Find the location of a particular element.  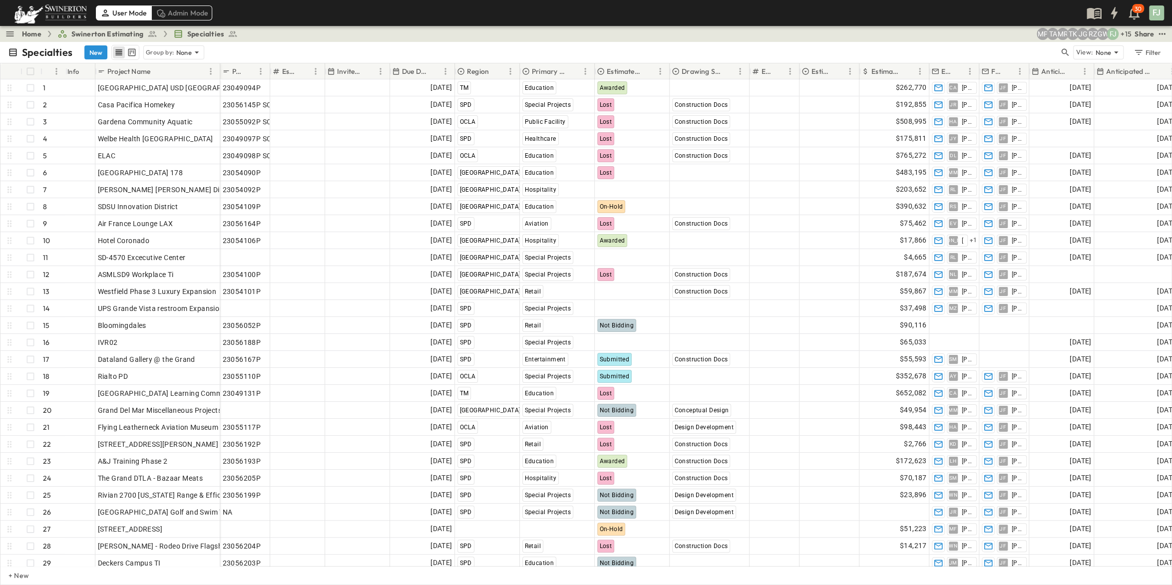

span: Bloomingdales is located at coordinates (122, 326).